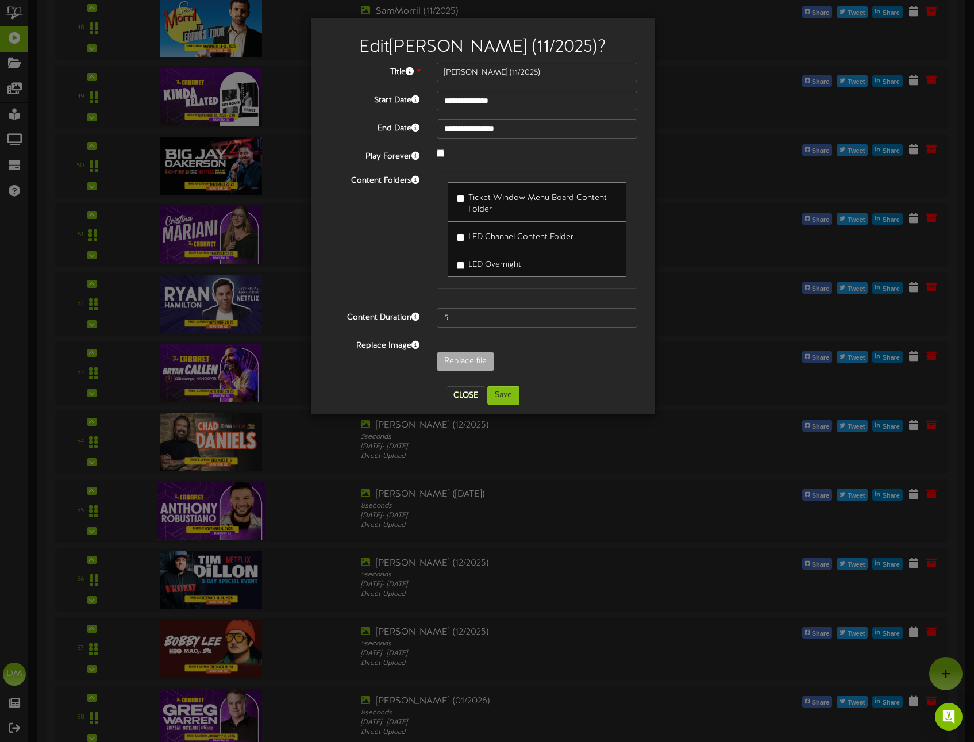 Image resolution: width=974 pixels, height=742 pixels. What do you see at coordinates (948, 716) in the screenshot?
I see `div: Open Intercom Messenger` at bounding box center [948, 716].